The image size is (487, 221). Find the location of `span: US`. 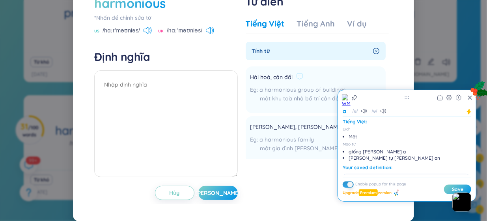

span: US is located at coordinates (97, 31).